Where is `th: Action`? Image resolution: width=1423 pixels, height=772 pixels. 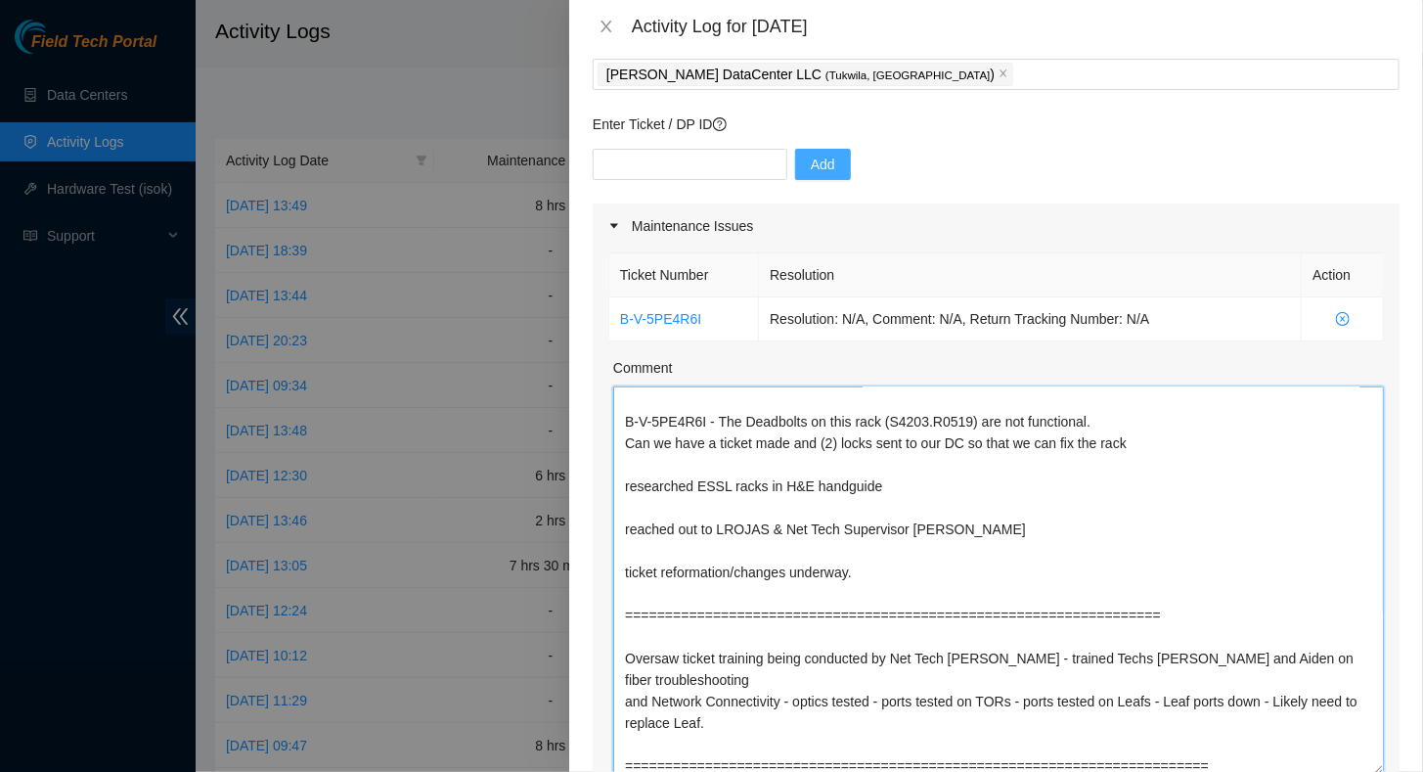
th: Action is located at coordinates (1343, 275).